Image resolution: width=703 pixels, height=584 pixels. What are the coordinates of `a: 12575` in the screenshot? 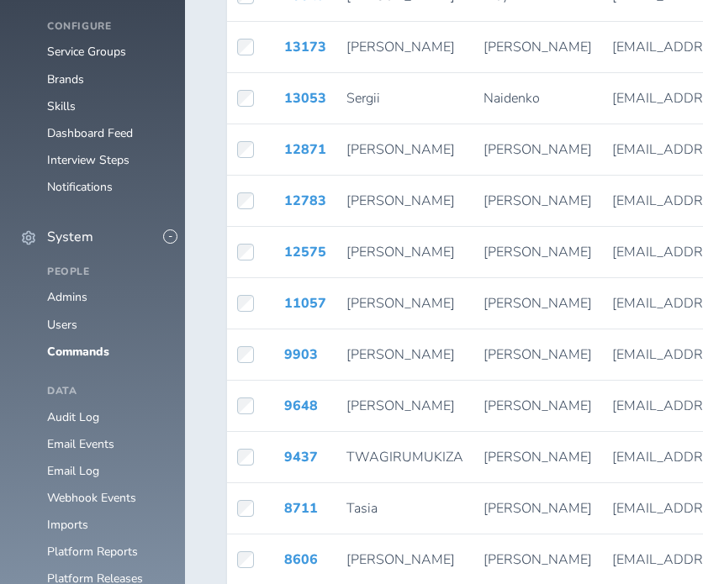 It's located at (305, 252).